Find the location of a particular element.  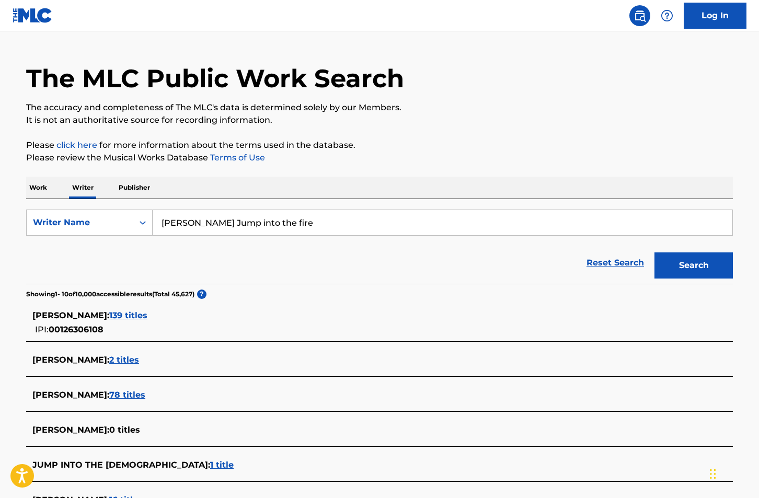

div: Help is located at coordinates (667, 16).